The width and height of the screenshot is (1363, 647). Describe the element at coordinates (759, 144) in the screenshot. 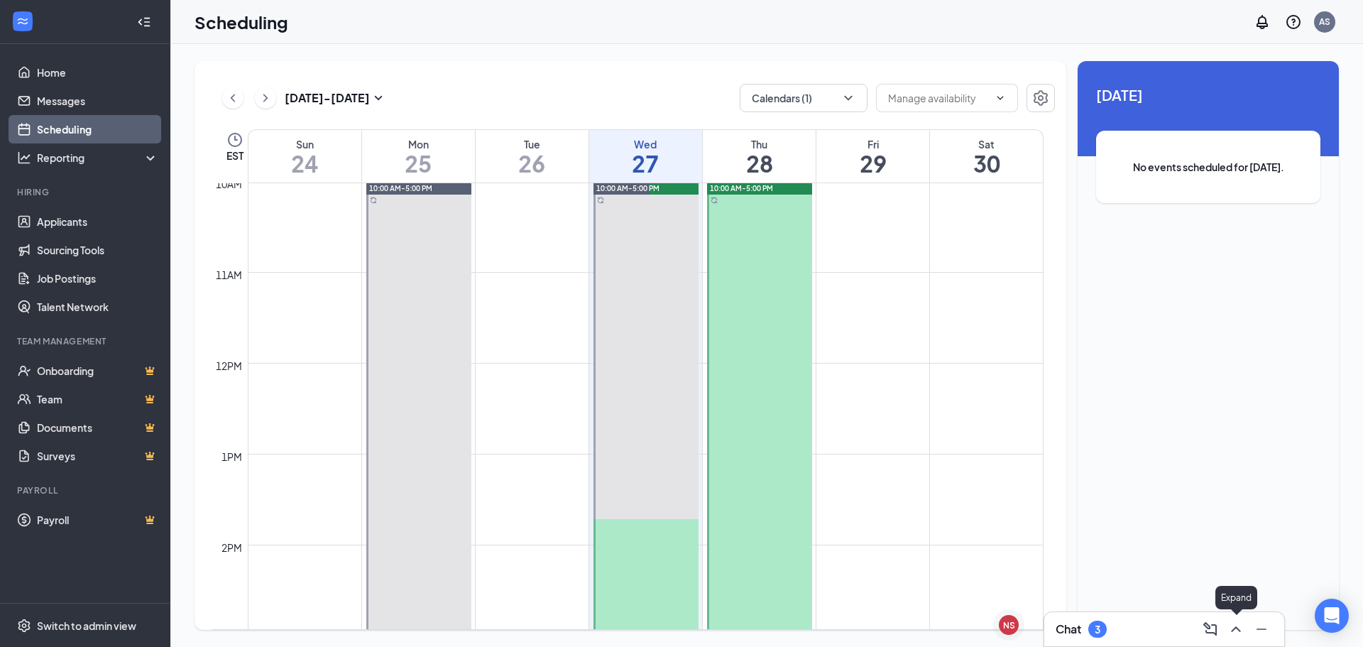

I see `div: Thu` at that location.